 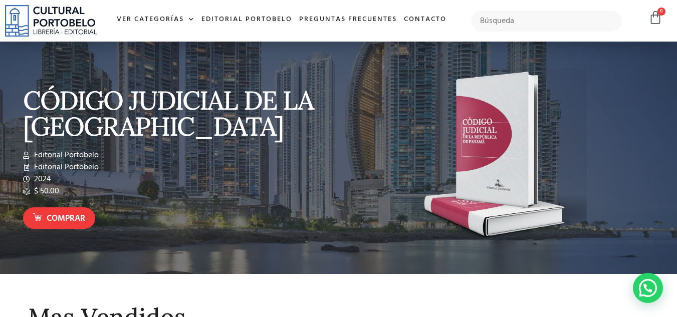 I want to click on input: Búsqueda, so click(x=546, y=21).